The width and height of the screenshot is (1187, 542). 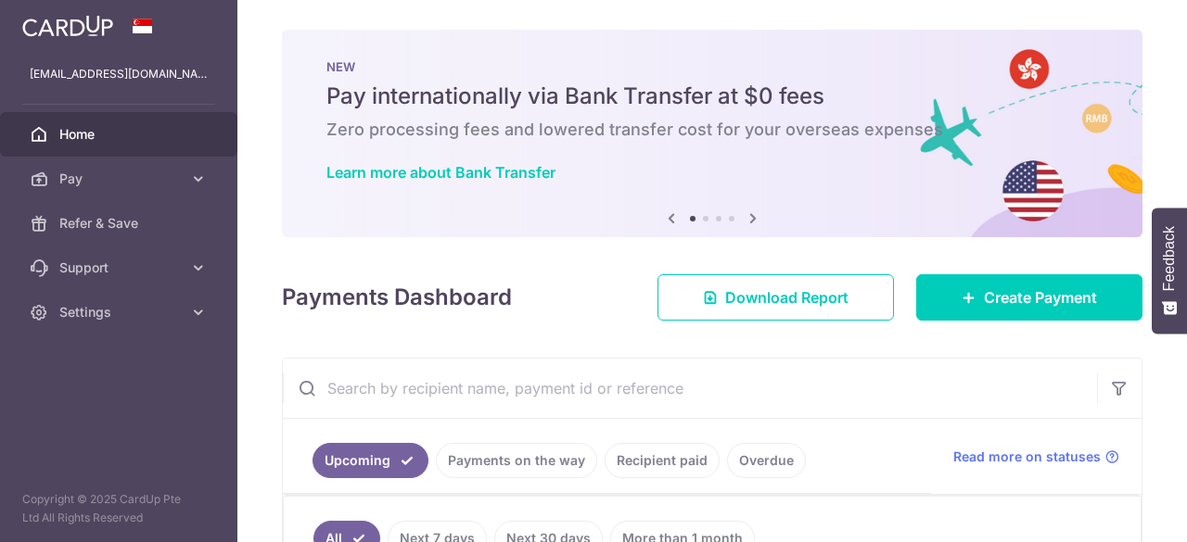 What do you see at coordinates (121, 134) in the screenshot?
I see `span: Home` at bounding box center [121, 134].